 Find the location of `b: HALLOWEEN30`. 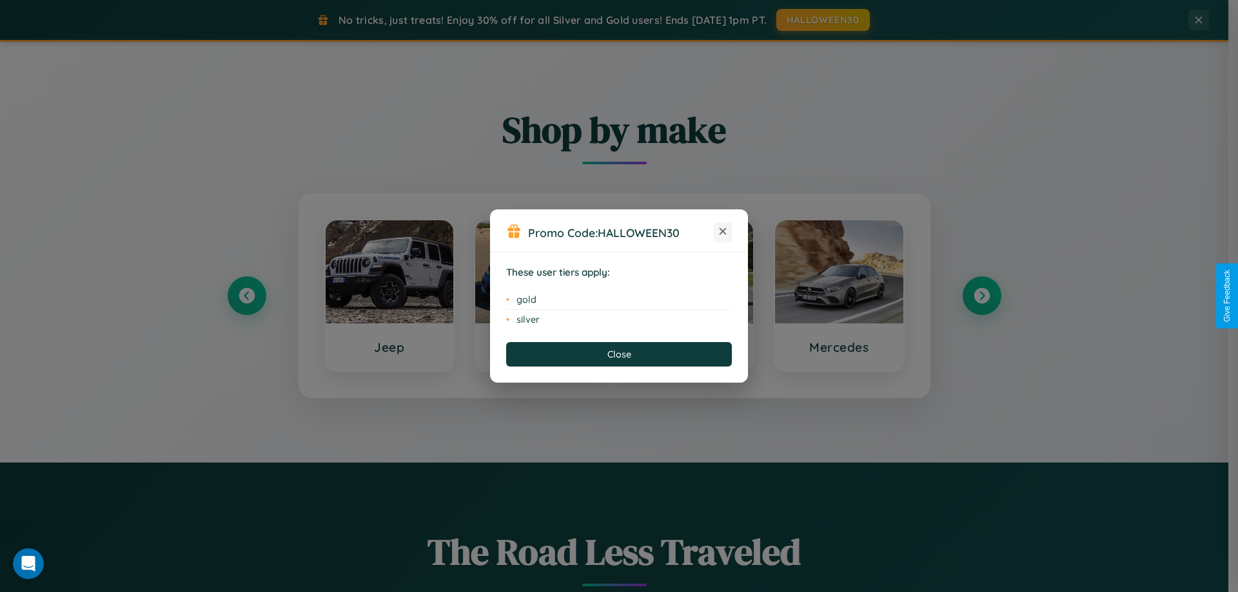

b: HALLOWEEN30 is located at coordinates (638, 233).